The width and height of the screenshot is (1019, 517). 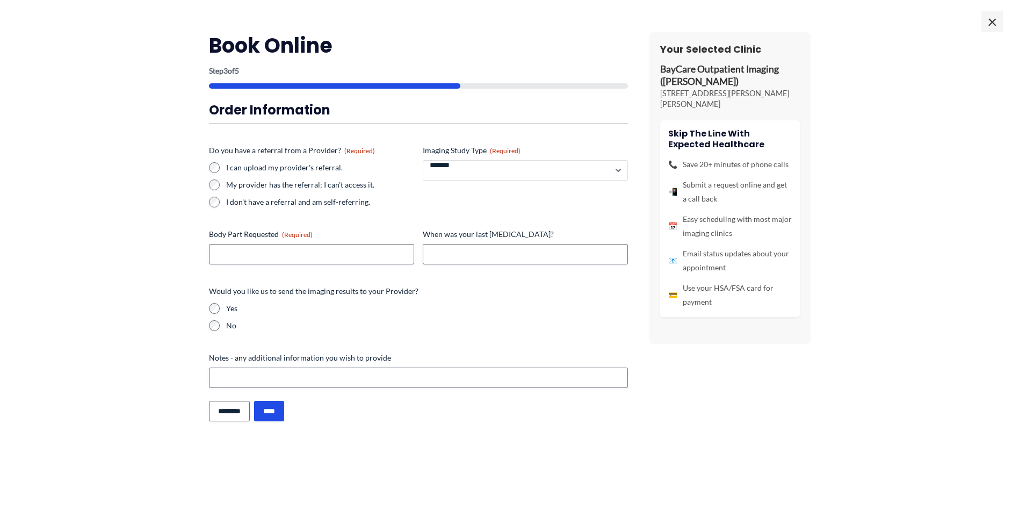 What do you see at coordinates (730, 295) in the screenshot?
I see `li: Use your HSA/FSA card for payment` at bounding box center [730, 295].